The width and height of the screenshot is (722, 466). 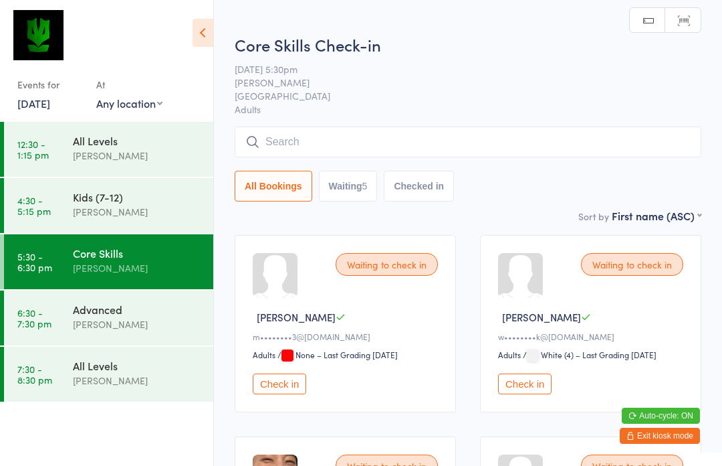 I want to click on span: Adults, so click(x=468, y=109).